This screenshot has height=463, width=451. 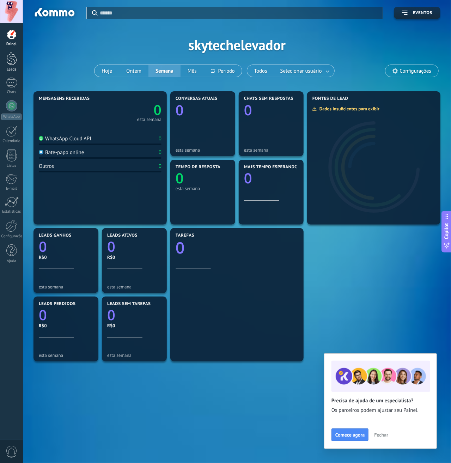 I want to click on div: E-mail, so click(x=12, y=188).